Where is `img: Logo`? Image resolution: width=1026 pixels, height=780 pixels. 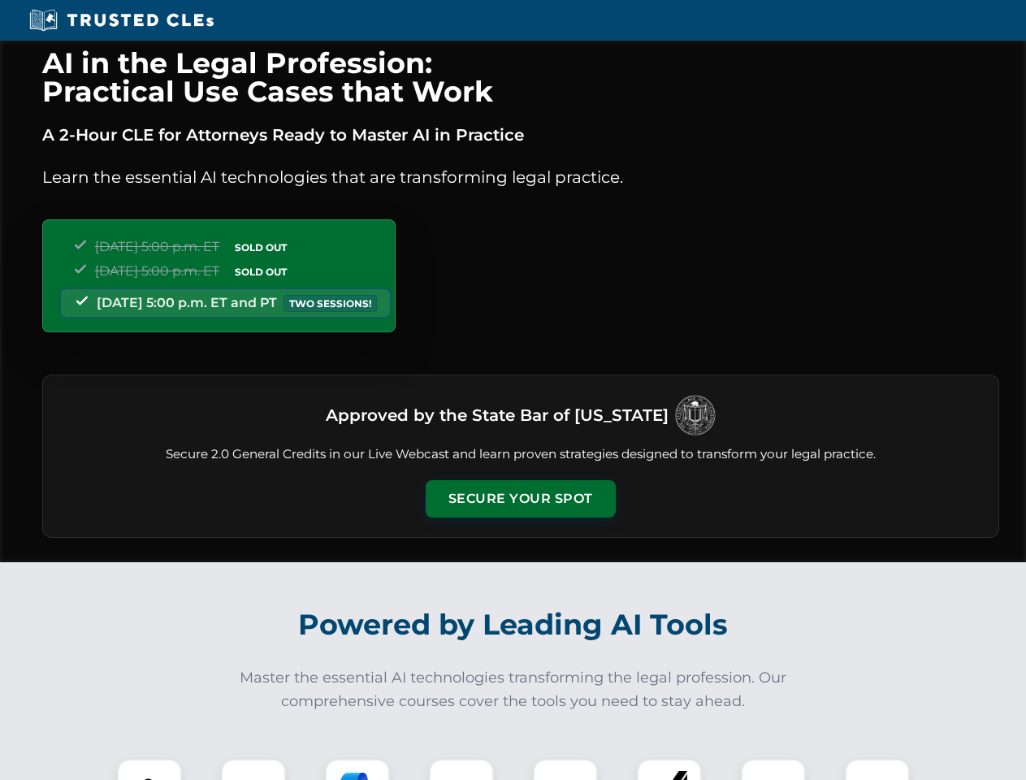 img: Logo is located at coordinates (696, 415).